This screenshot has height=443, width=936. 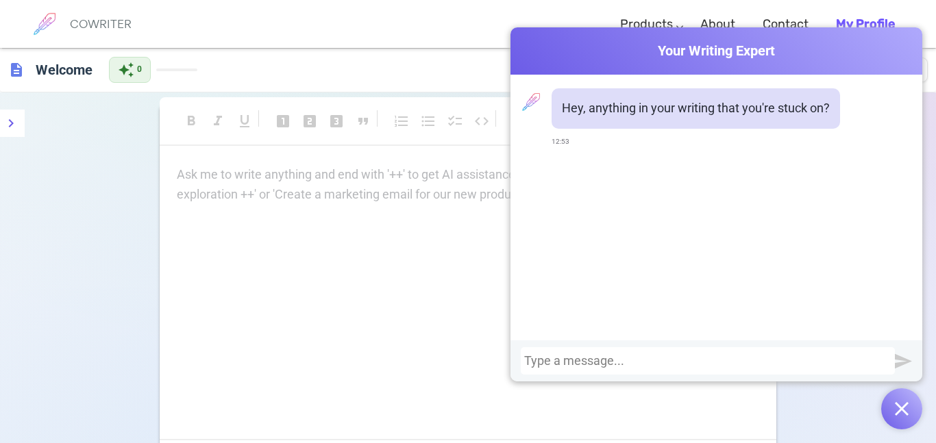 What do you see at coordinates (245, 121) in the screenshot?
I see `span: format_underlined` at bounding box center [245, 121].